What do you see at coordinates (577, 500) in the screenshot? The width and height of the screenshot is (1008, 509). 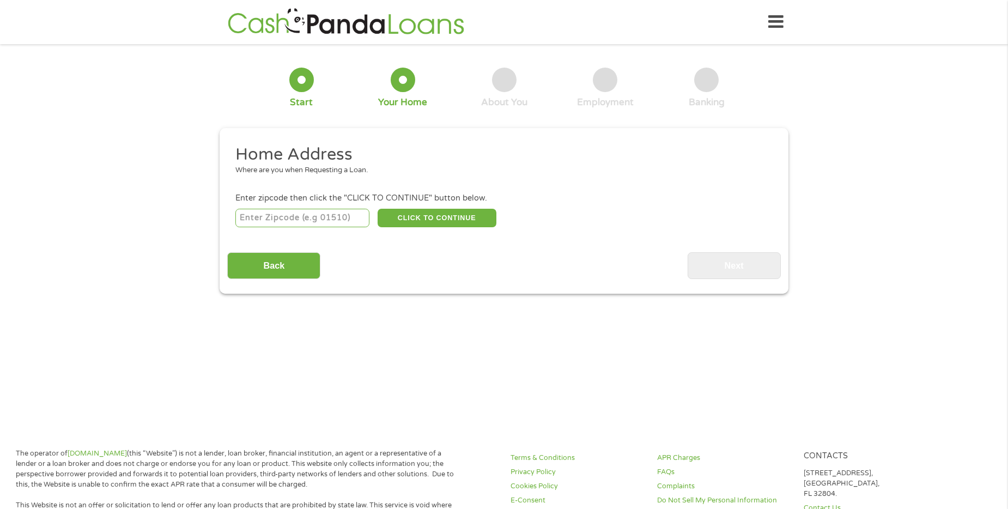 I see `a: E-Consent` at bounding box center [577, 500].